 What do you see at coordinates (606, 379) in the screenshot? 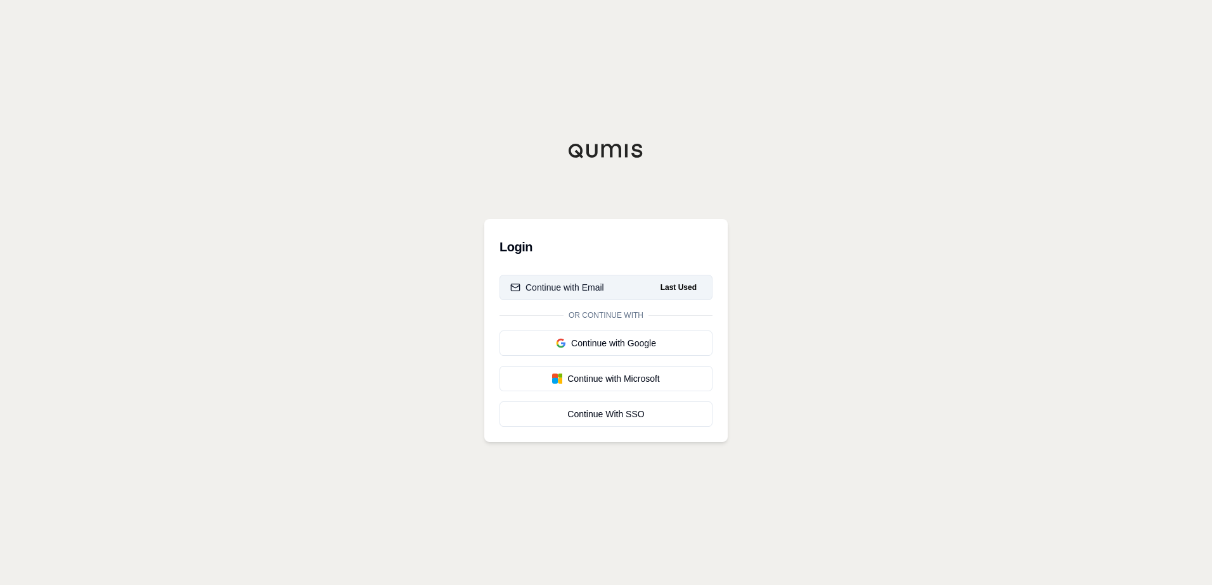
I see `div: Continue with Microsoft` at bounding box center [606, 379].